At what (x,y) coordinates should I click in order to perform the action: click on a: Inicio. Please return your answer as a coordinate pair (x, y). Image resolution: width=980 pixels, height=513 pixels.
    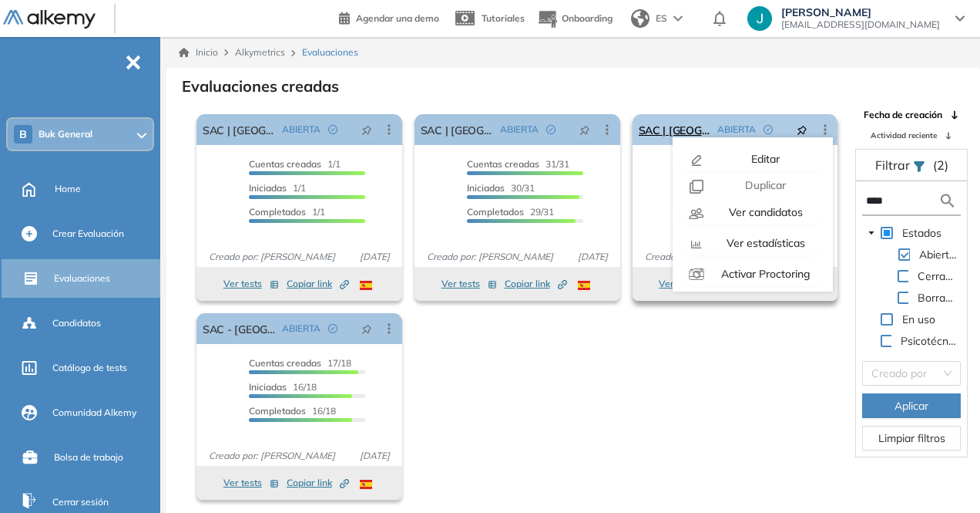
    Looking at the image, I should click on (198, 52).